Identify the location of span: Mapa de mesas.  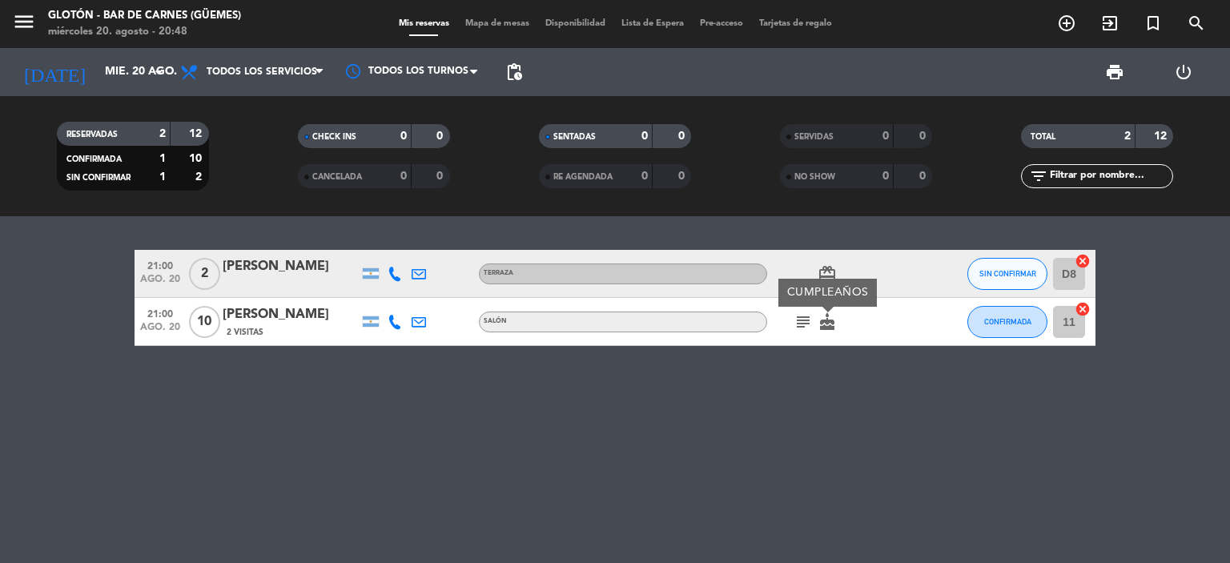
(497, 23).